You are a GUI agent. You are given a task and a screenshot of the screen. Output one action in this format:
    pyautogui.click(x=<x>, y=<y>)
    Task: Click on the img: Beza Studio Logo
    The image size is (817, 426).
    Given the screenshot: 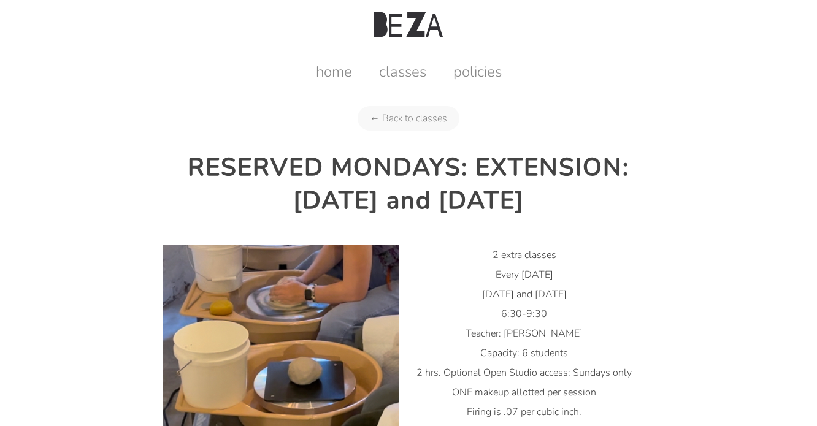 What is the action you would take?
    pyautogui.click(x=409, y=25)
    